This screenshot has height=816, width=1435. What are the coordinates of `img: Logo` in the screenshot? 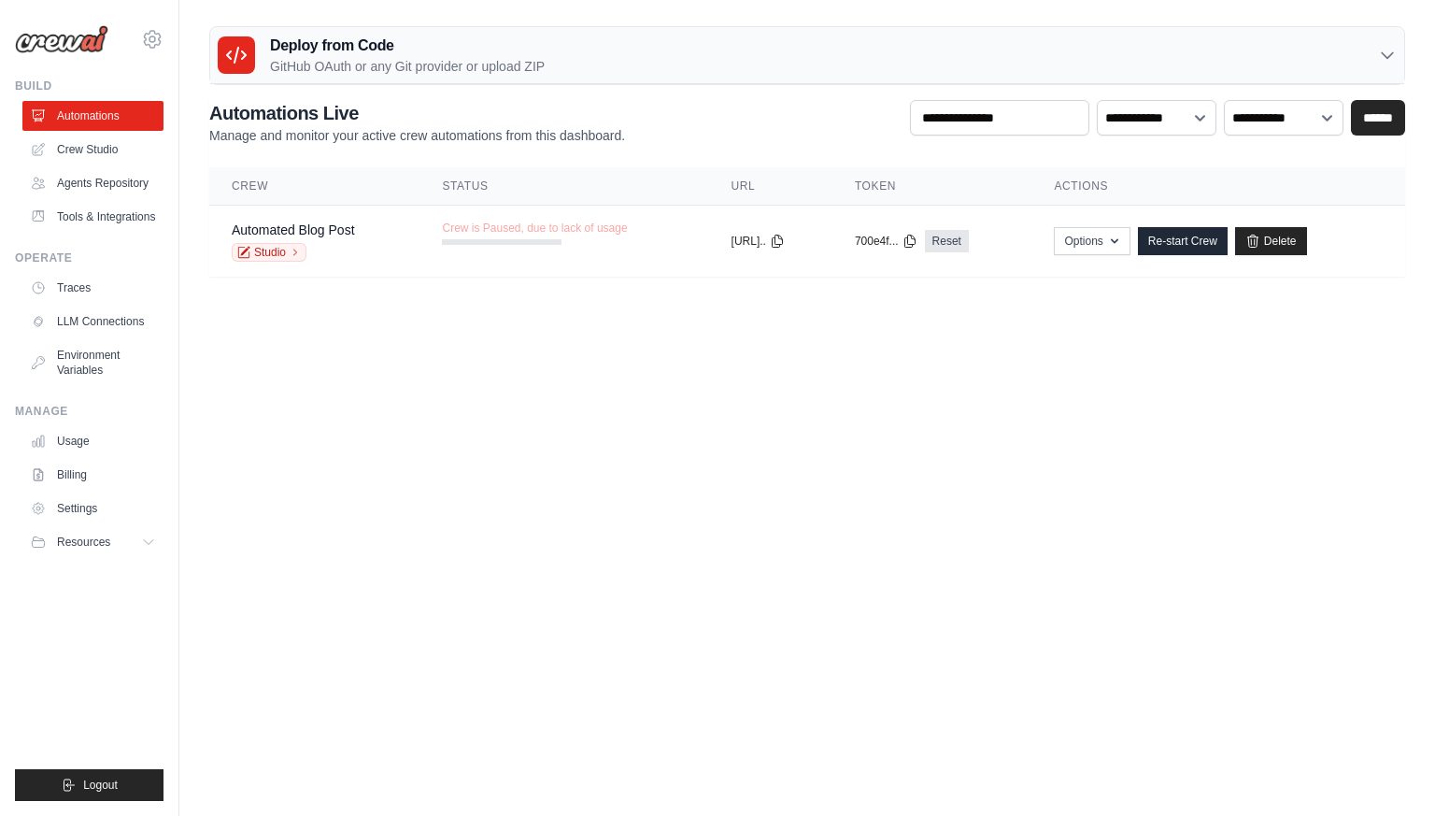 It's located at (62, 39).